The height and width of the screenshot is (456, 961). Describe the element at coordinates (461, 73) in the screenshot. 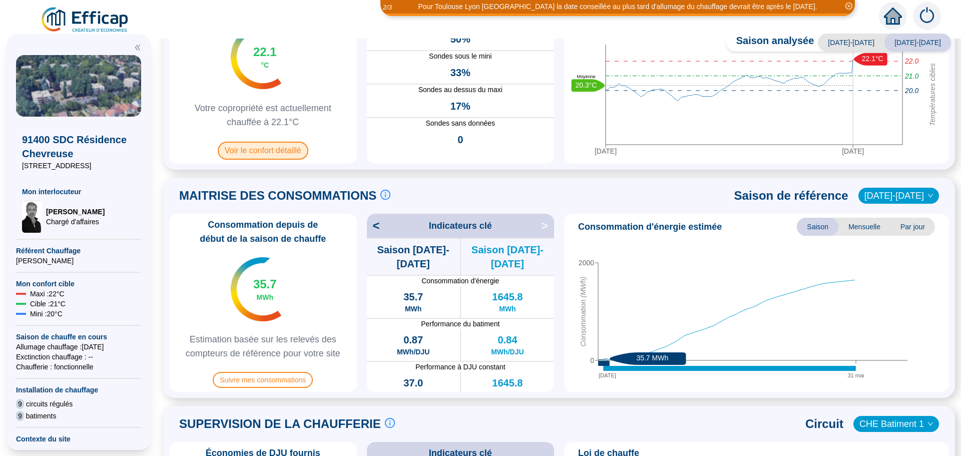

I see `span: 33%` at that location.